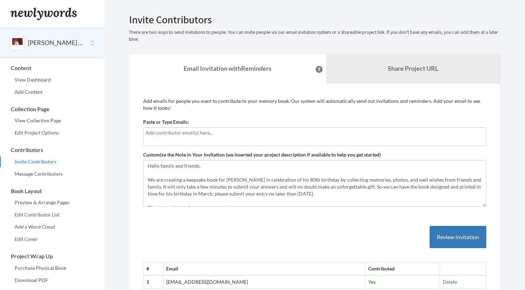  Describe the element at coordinates (52, 191) in the screenshot. I see `h3: Book Layout` at that location.